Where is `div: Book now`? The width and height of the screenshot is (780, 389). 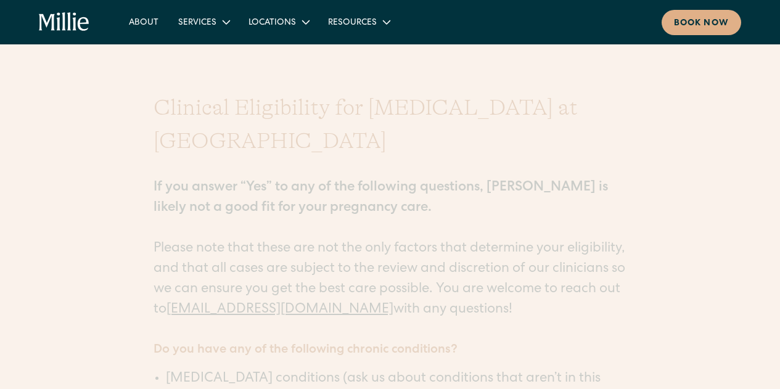 div: Book now is located at coordinates (701, 23).